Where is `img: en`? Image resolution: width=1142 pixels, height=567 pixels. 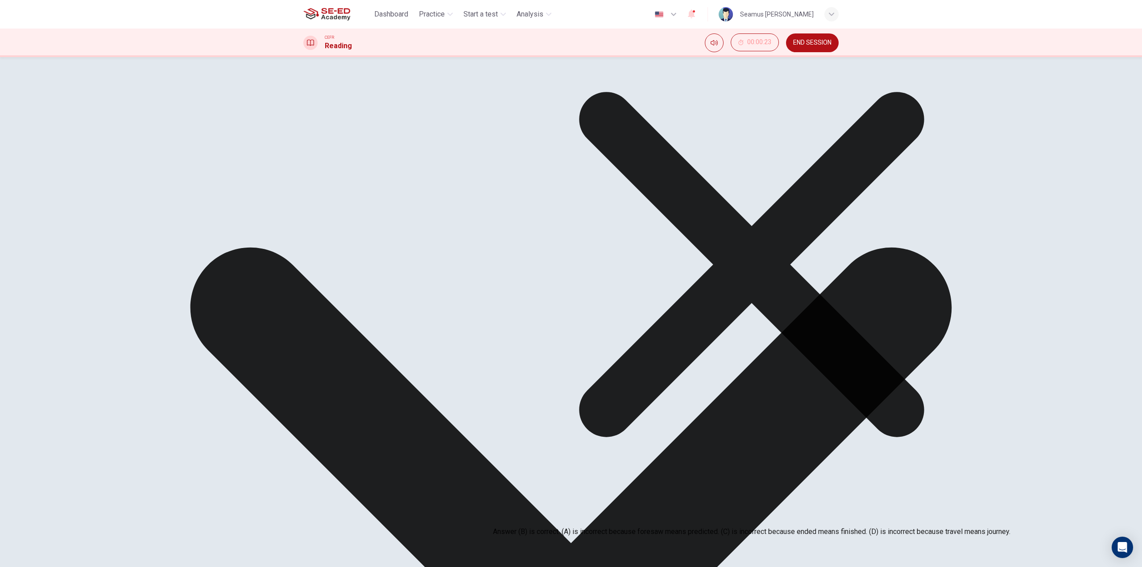
img: en is located at coordinates (659, 14).